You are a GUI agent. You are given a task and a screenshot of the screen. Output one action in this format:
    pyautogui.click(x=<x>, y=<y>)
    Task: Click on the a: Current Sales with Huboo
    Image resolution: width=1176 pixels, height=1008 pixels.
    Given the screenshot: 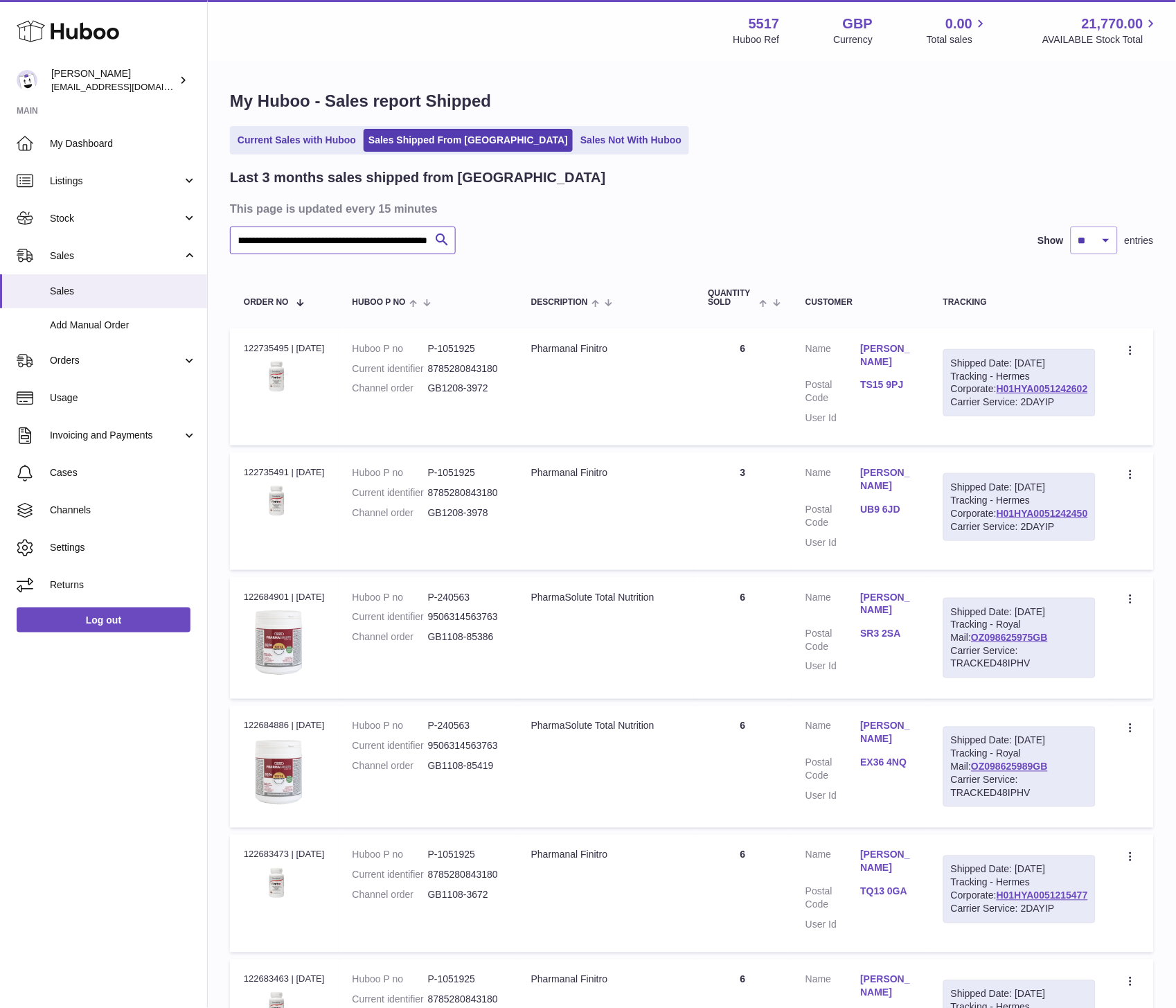 What is the action you would take?
    pyautogui.click(x=296, y=140)
    